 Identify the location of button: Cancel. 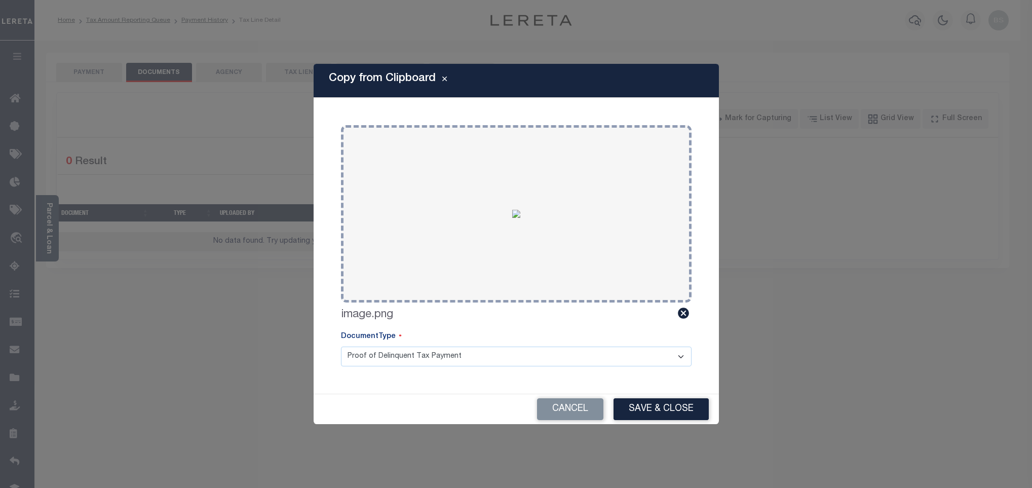
(570, 409).